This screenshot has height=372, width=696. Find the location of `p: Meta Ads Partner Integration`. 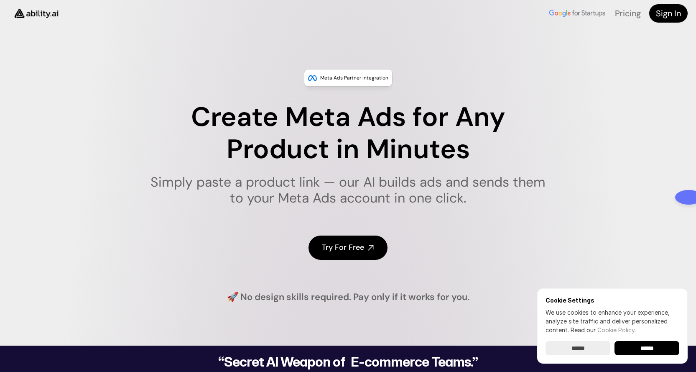

p: Meta Ads Partner Integration is located at coordinates (354, 78).